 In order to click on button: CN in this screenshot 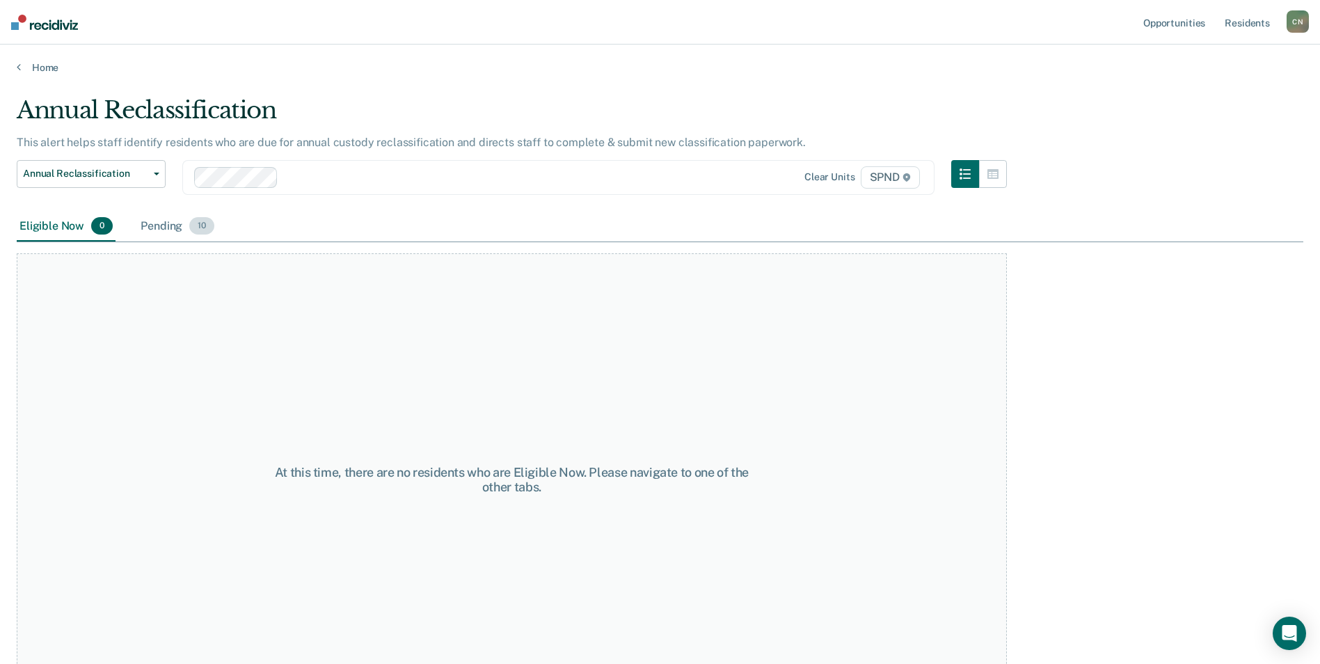, I will do `click(1298, 22)`.